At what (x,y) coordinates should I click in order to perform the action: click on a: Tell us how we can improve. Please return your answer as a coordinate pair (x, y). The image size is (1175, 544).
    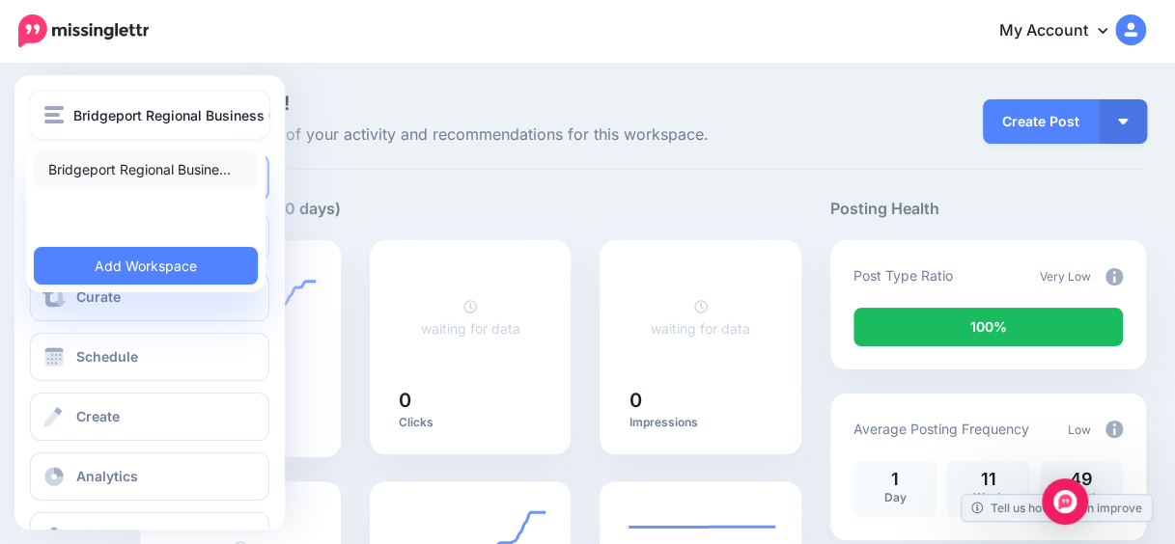
    Looking at the image, I should click on (1056, 508).